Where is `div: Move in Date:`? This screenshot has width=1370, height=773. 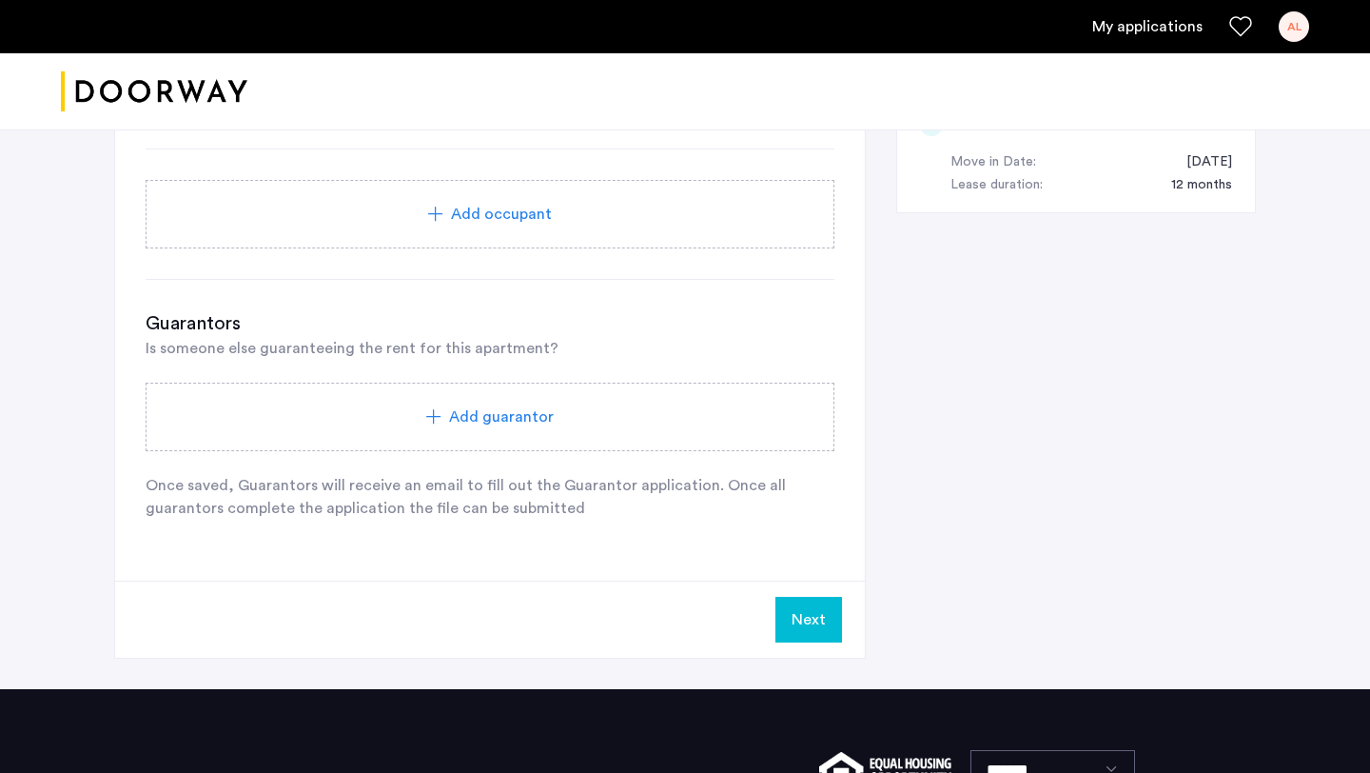 div: Move in Date: is located at coordinates (993, 163).